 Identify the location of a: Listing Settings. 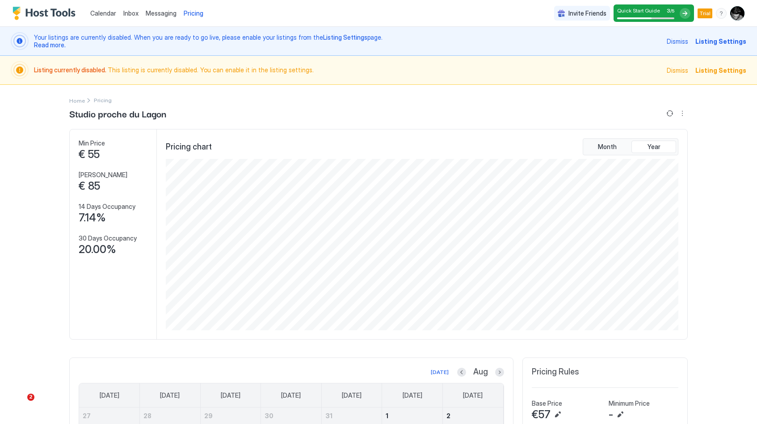
(345, 37).